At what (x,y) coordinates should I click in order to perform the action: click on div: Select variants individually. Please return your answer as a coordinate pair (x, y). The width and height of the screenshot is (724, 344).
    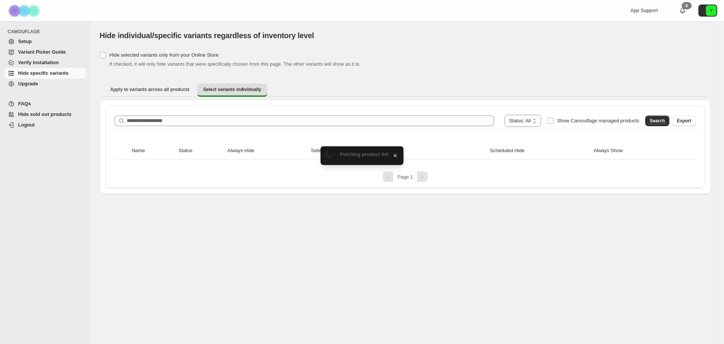
    Looking at the image, I should click on (405, 147).